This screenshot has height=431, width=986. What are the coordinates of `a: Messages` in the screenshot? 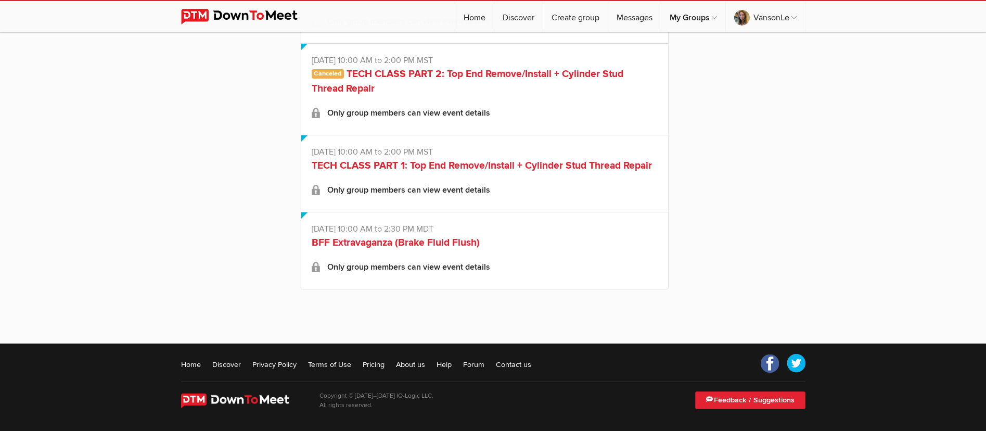 It's located at (634, 17).